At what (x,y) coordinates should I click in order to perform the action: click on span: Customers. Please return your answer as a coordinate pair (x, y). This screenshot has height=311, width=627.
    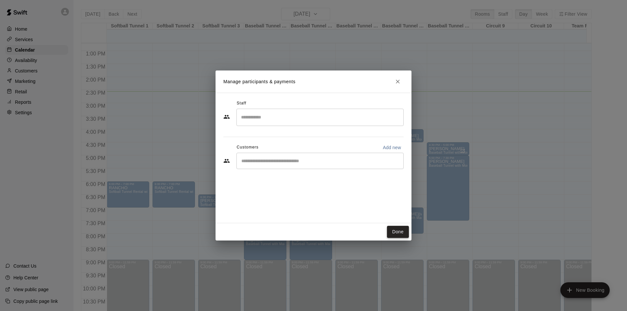
    Looking at the image, I should click on (248, 148).